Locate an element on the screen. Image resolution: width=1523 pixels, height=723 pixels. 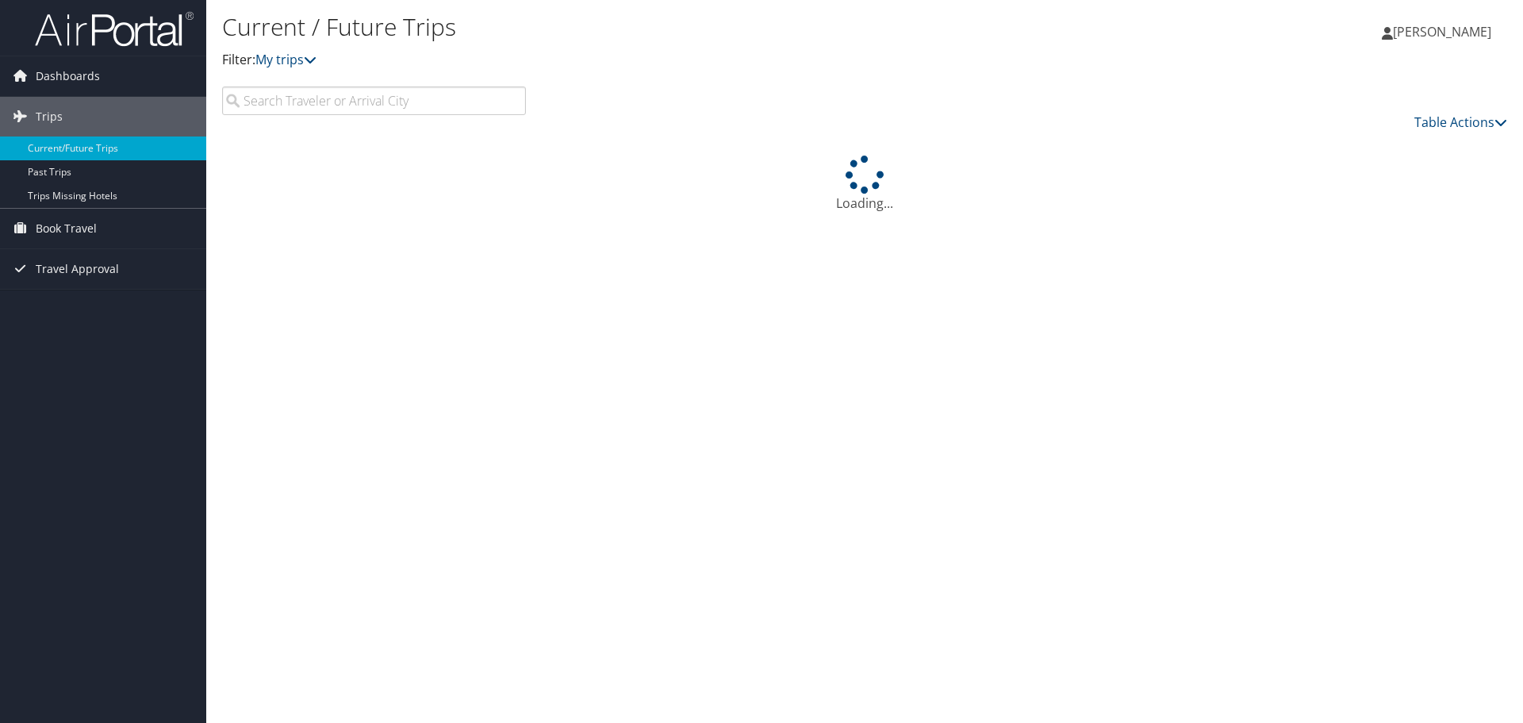
img: airportal-logo.png is located at coordinates (114, 29).